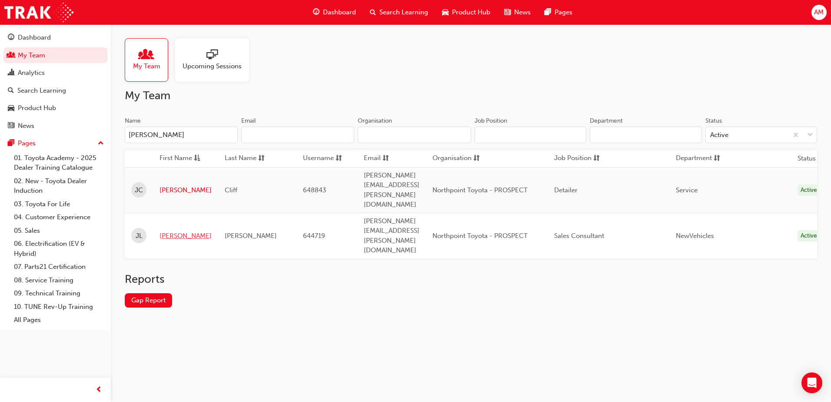  What do you see at coordinates (55, 143) in the screenshot?
I see `button: Pages` at bounding box center [55, 143].